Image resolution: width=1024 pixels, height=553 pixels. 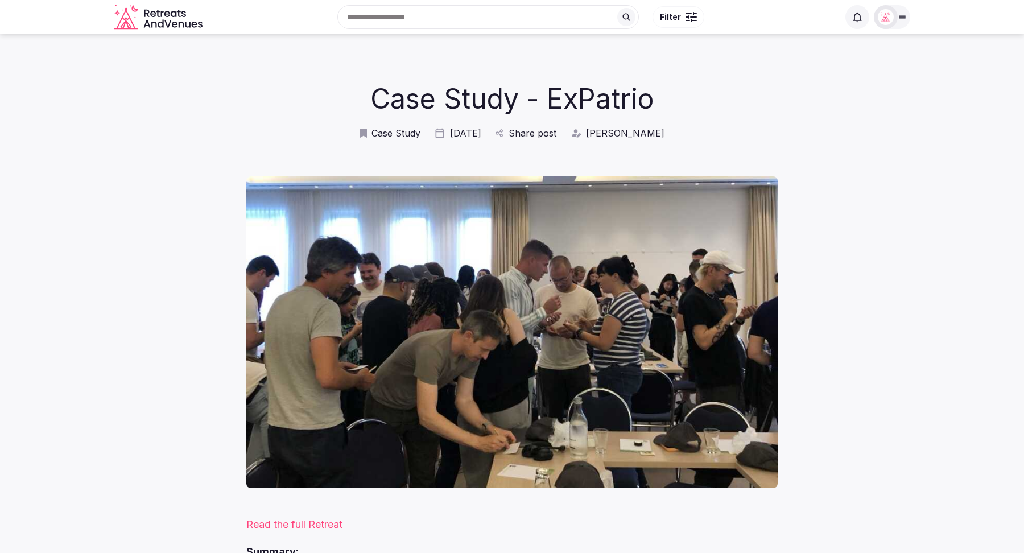 What do you see at coordinates (159, 17) in the screenshot?
I see `a: Visit the homepage` at bounding box center [159, 17].